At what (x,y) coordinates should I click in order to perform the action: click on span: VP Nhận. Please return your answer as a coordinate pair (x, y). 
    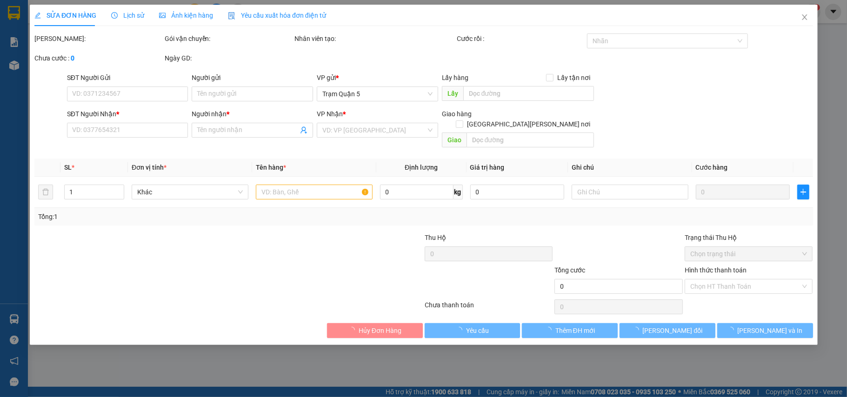
    Looking at the image, I should click on (330, 114).